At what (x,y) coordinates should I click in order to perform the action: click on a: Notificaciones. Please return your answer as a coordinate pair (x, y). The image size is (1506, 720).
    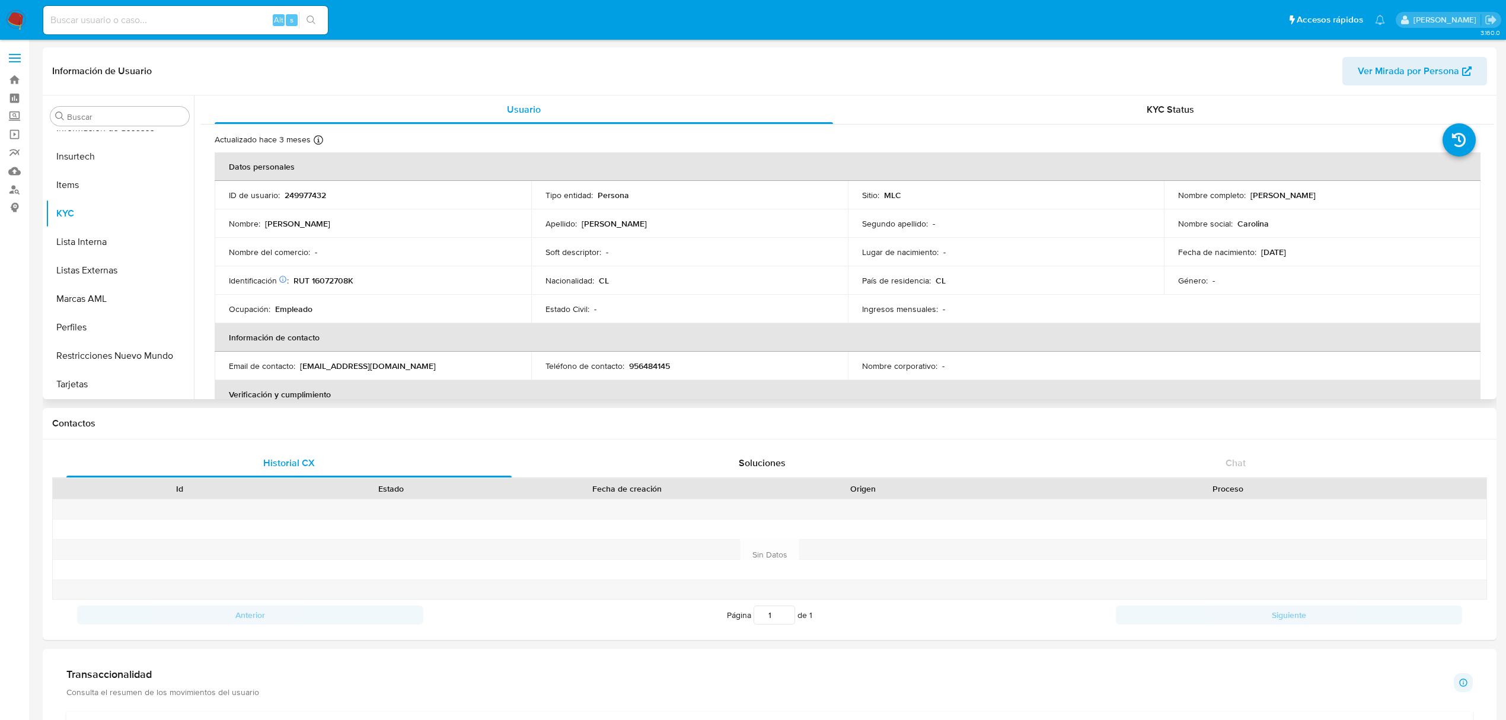
    Looking at the image, I should click on (1379, 20).